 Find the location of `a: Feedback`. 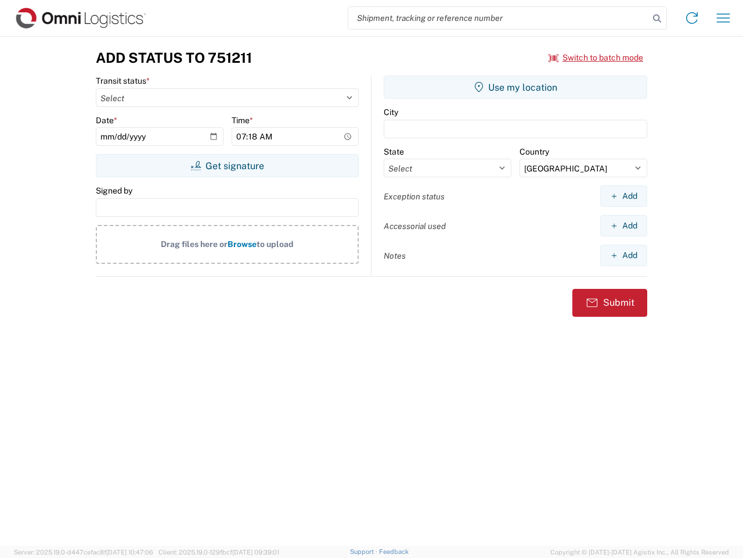

a: Feedback is located at coordinates (394, 551).